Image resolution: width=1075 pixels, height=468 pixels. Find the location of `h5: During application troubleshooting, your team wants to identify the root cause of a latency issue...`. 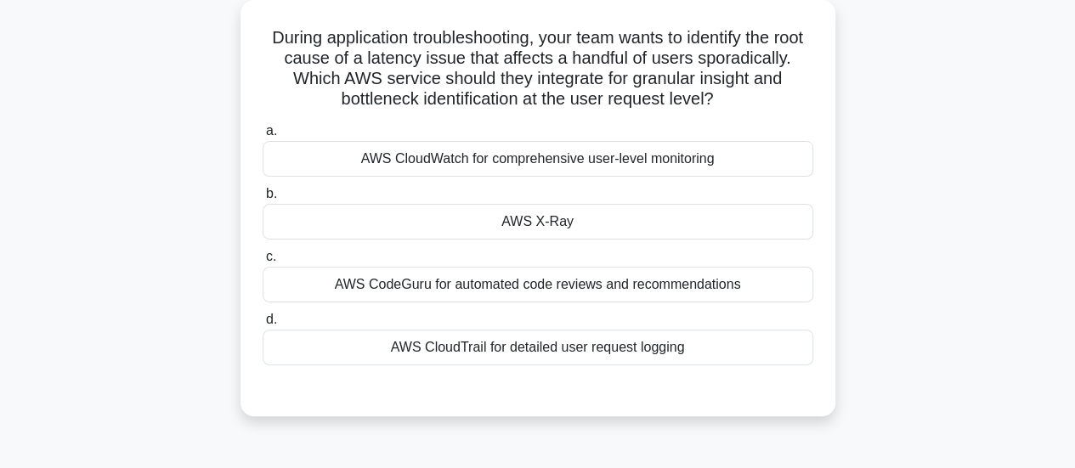

h5: During application troubleshooting, your team wants to identify the root cause of a latency issue... is located at coordinates (538, 69).